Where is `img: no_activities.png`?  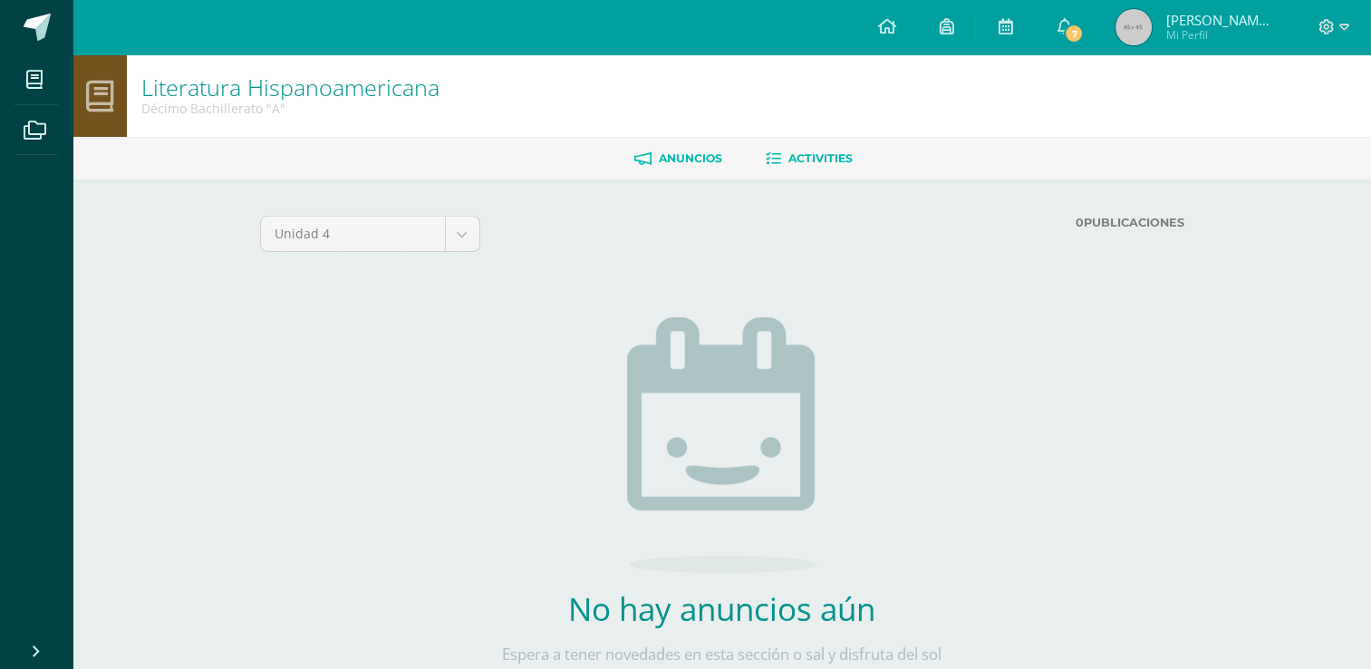
img: no_activities.png is located at coordinates (722, 445).